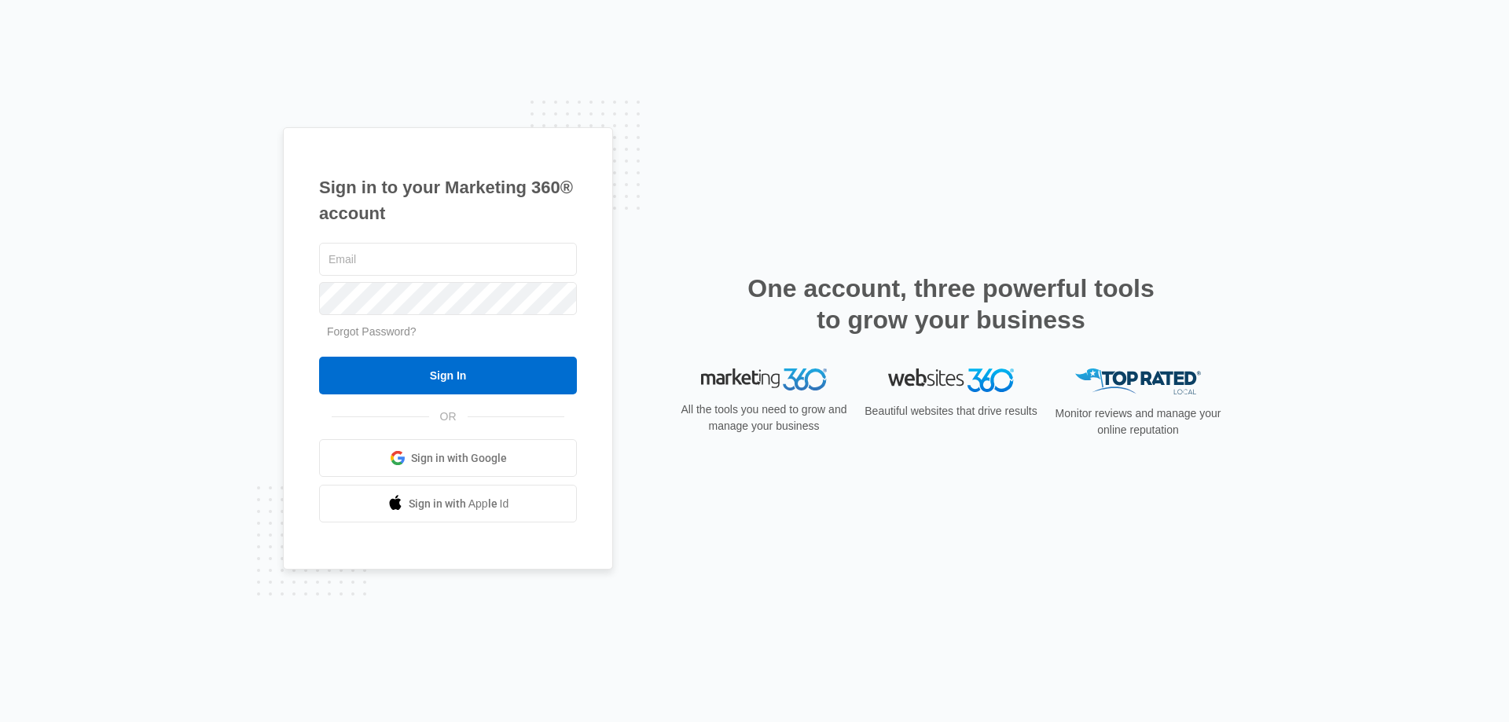  I want to click on span: Sign in with Apple Id, so click(459, 504).